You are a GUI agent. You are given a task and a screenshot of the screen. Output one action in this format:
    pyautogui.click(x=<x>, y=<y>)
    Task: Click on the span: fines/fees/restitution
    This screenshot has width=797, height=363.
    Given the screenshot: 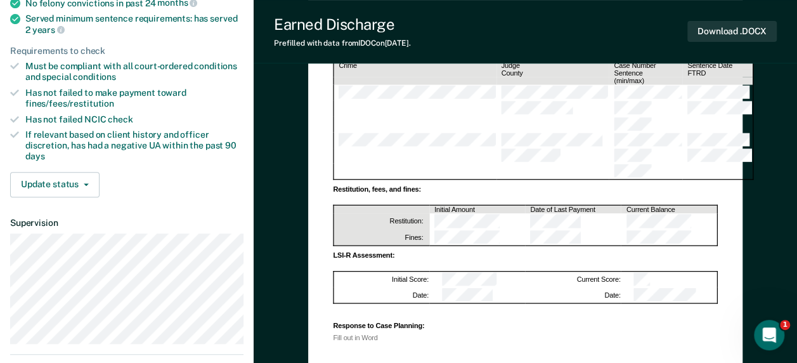 What is the action you would take?
    pyautogui.click(x=70, y=103)
    